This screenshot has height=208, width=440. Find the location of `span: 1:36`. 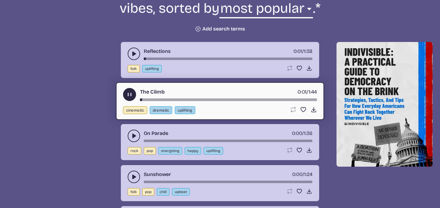

span: 1:36 is located at coordinates (308, 133).